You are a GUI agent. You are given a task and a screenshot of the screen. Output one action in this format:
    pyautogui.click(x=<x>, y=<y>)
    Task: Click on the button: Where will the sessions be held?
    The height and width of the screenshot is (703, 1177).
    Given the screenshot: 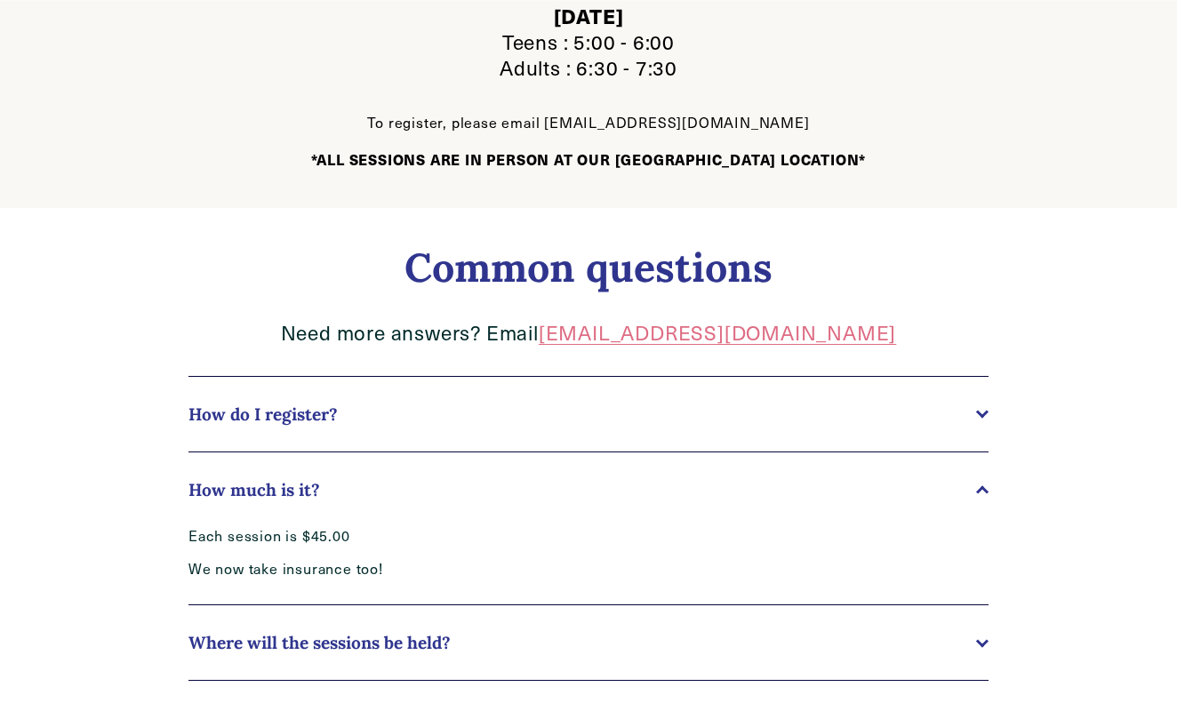 What is the action you would take?
    pyautogui.click(x=589, y=643)
    